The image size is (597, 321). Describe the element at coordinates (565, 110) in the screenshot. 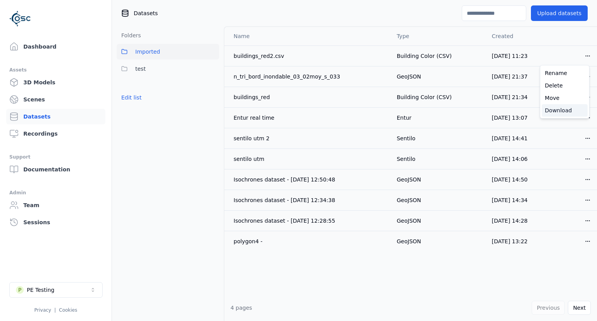

I see `a: Download` at that location.